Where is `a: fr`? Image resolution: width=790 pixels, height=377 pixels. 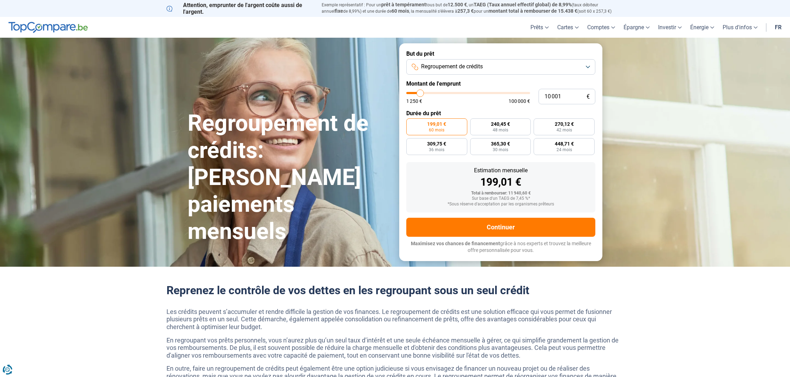 a: fr is located at coordinates (778, 27).